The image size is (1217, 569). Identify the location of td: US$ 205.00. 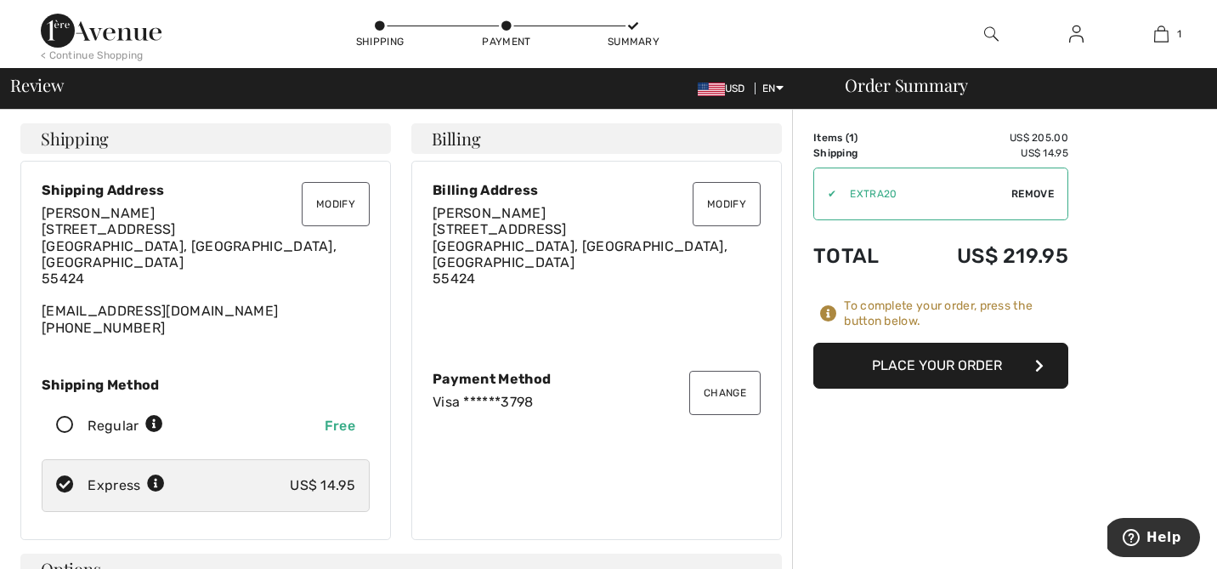
(988, 138).